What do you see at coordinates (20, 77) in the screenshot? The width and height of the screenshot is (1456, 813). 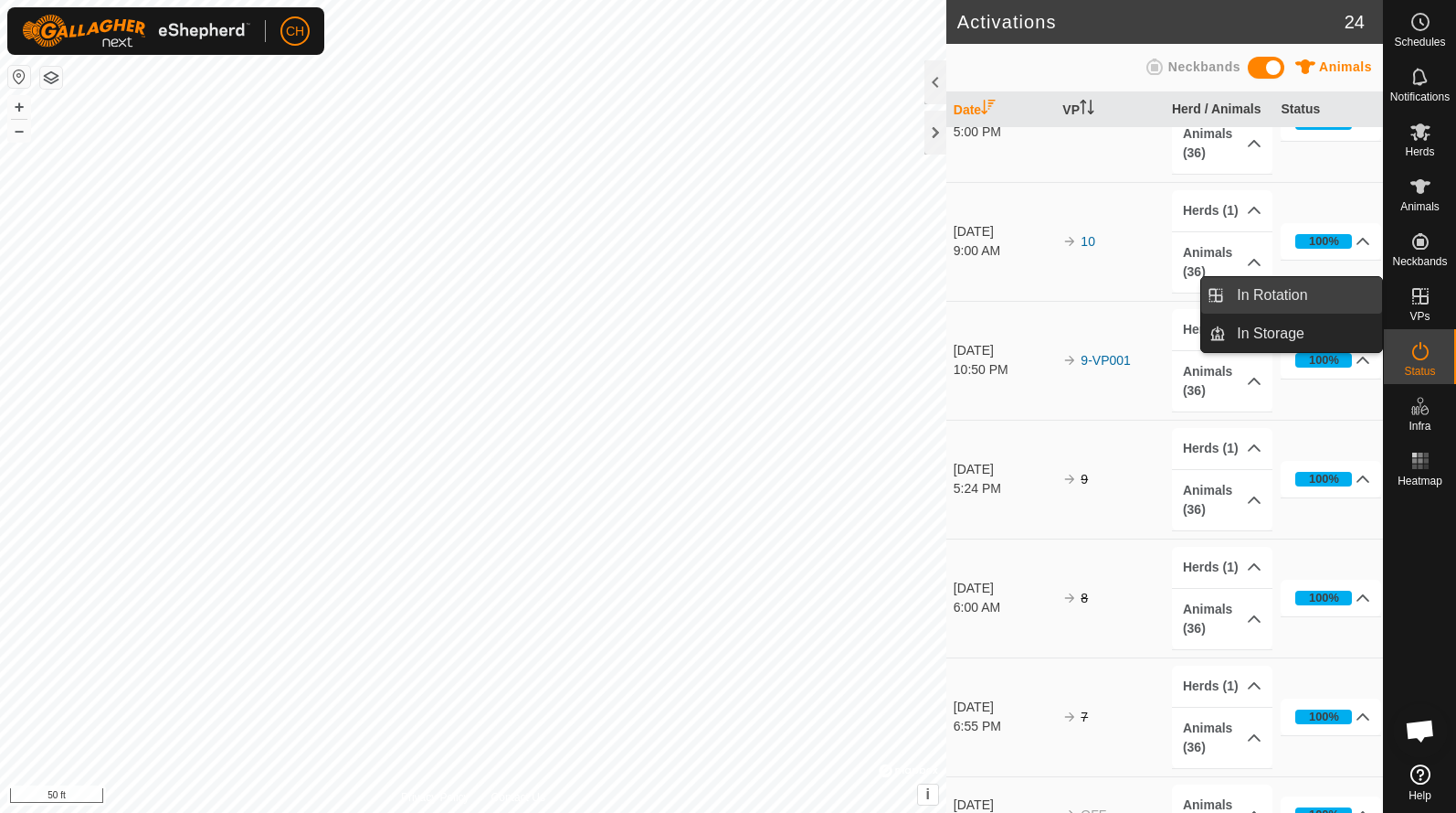 I see `button: Reset Map` at bounding box center [20, 77].